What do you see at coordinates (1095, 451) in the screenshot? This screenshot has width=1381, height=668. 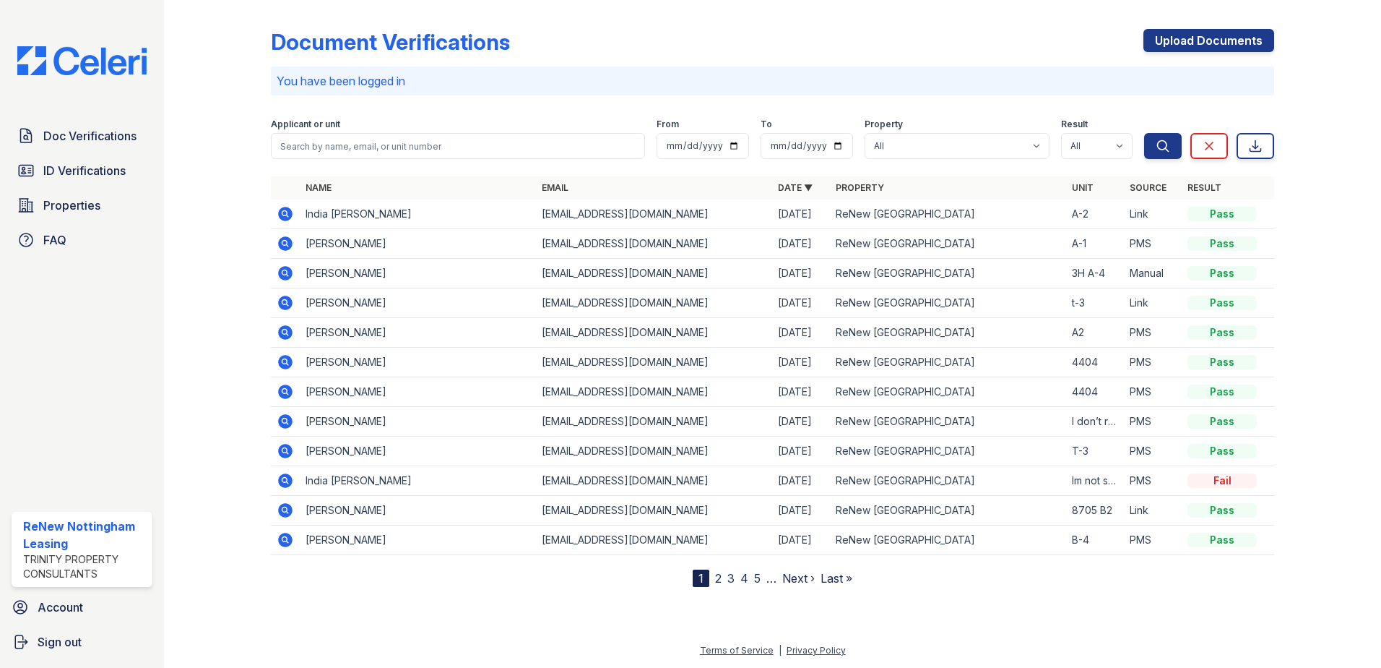 I see `td: T-3` at bounding box center [1095, 451].